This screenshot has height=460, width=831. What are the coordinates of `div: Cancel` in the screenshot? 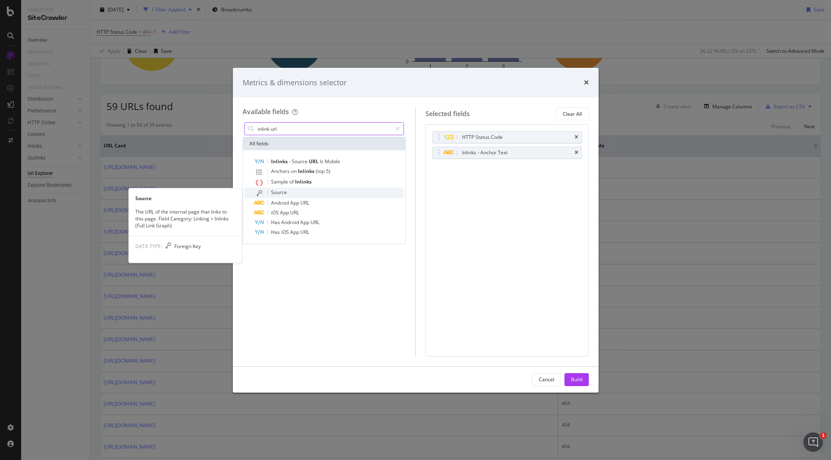 It's located at (547, 380).